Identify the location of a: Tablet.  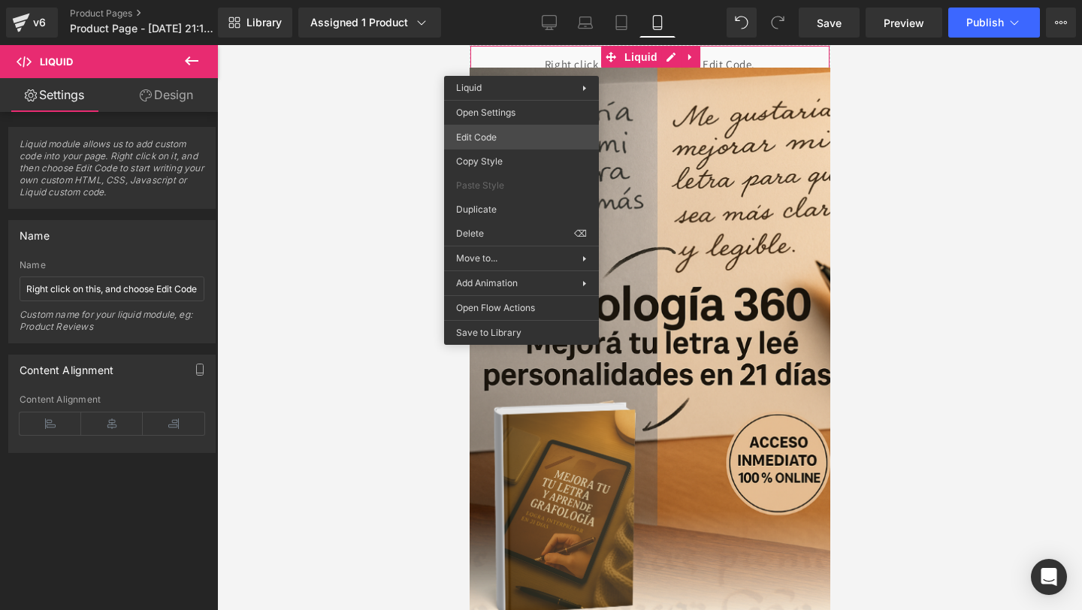
(621, 23).